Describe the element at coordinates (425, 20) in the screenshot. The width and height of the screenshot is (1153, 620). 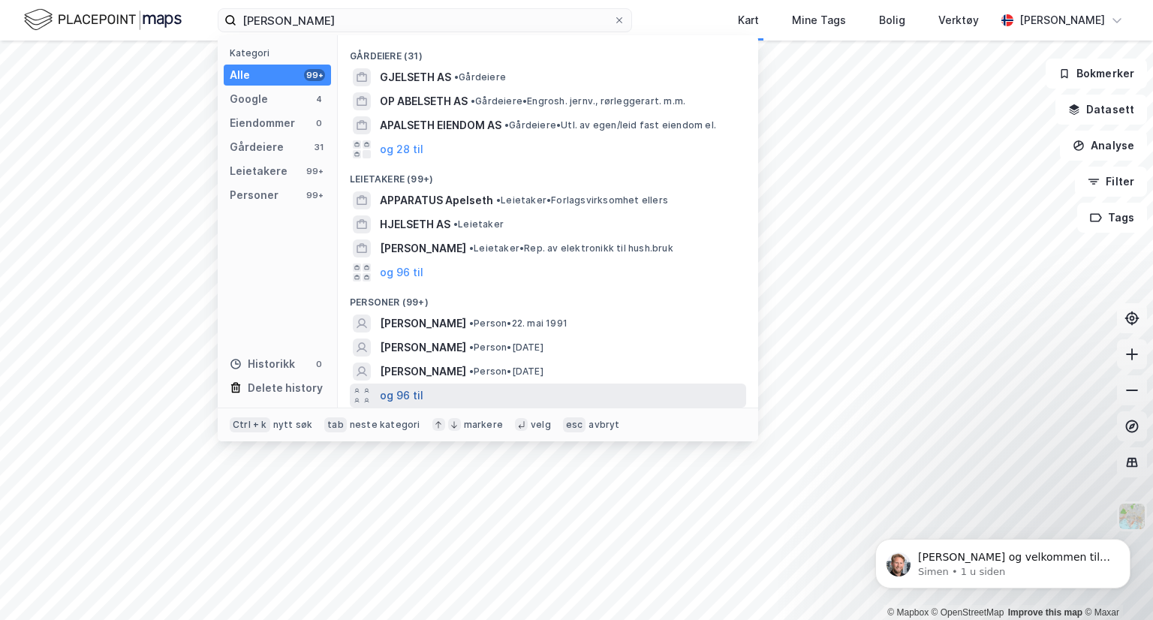
I see `input: Søk på adresse, matrikkel, gårdeiere, leietakere eller personer` at that location.